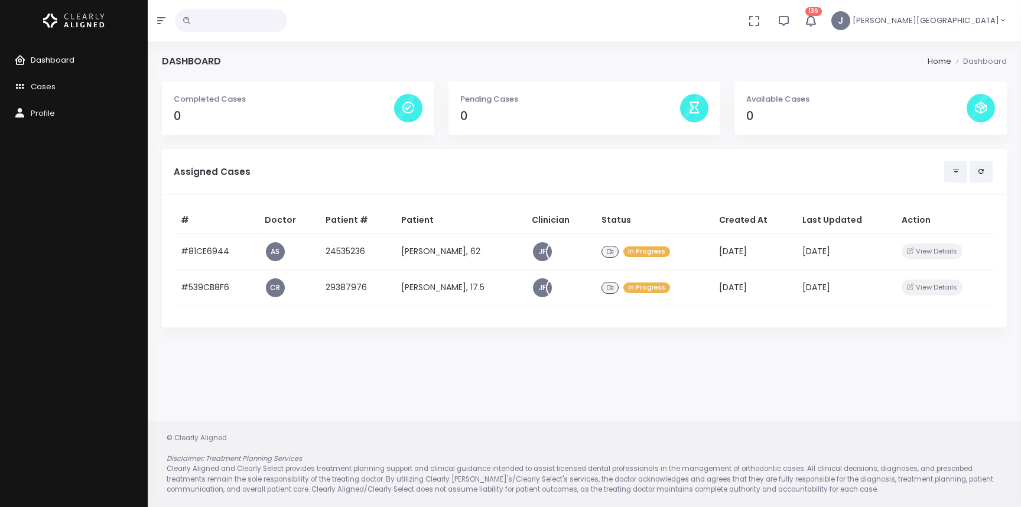 The height and width of the screenshot is (507, 1021). Describe the element at coordinates (275, 288) in the screenshot. I see `a: CR` at that location.